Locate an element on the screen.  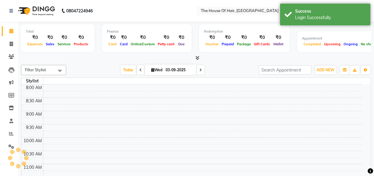
input: 2025-09-03 is located at coordinates (179, 70).